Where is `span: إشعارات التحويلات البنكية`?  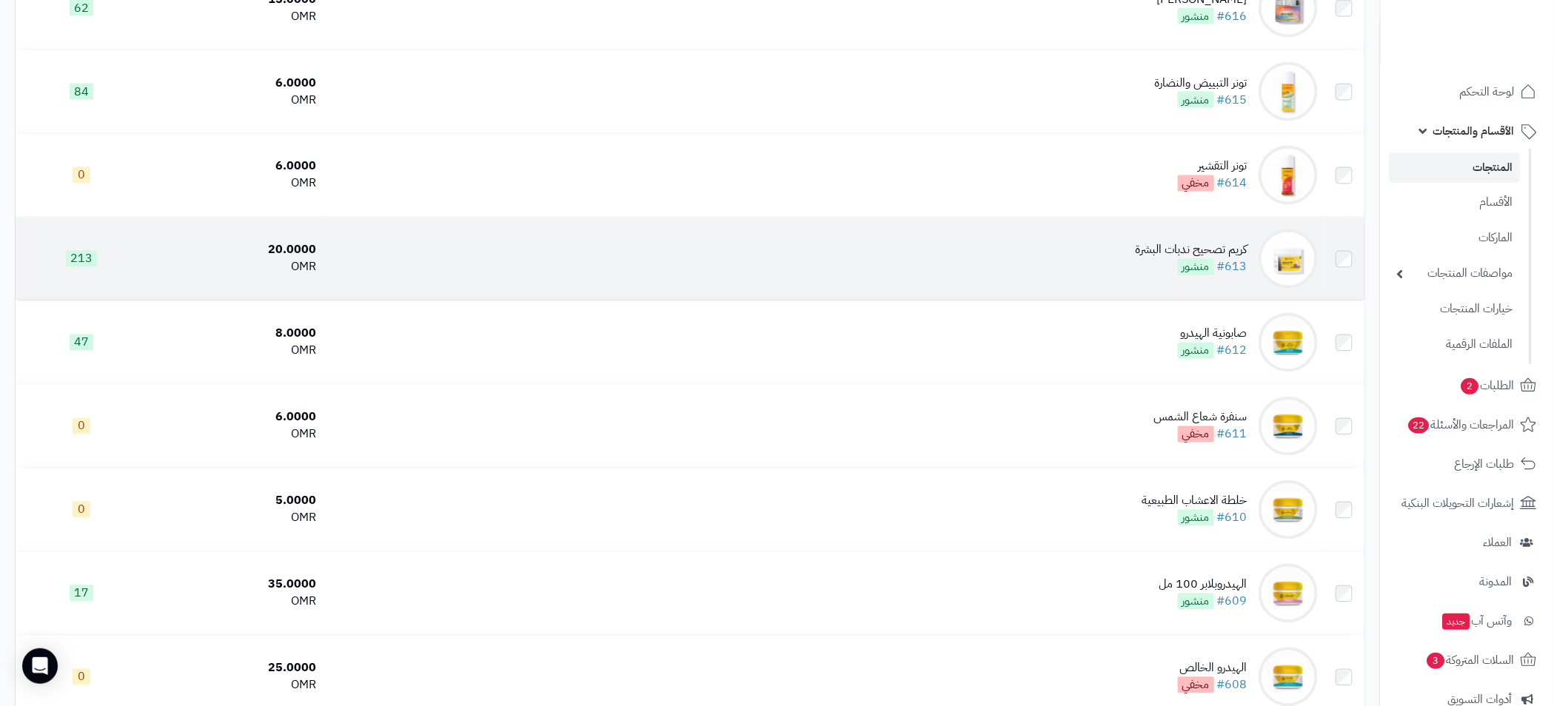
span: إشعارات التحويلات البنكية is located at coordinates (1459, 504).